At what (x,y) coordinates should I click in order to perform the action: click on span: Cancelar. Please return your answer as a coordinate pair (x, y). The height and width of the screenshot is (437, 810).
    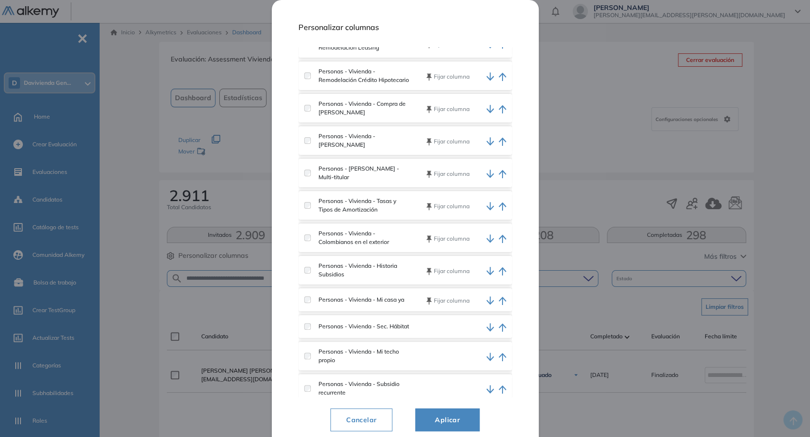
    Looking at the image, I should click on (361, 420).